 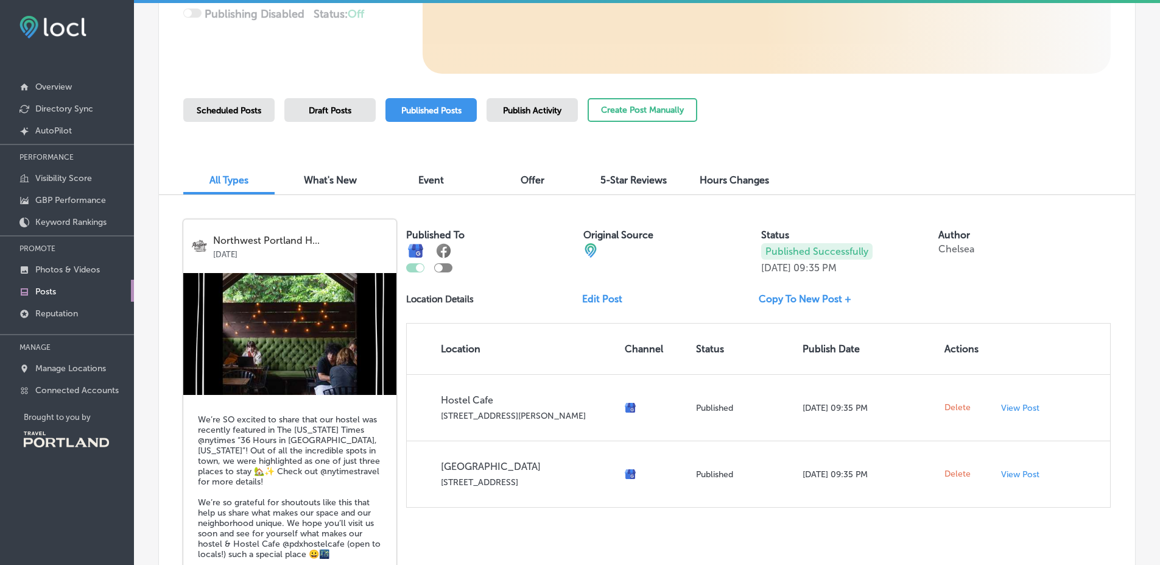 What do you see at coordinates (633, 180) in the screenshot?
I see `span: 5-Star Reviews` at bounding box center [633, 180].